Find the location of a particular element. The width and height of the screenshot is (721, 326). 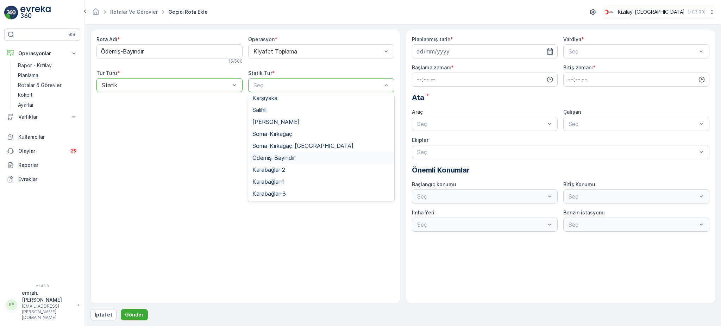

a: Ana Sayfa is located at coordinates (96, 13).